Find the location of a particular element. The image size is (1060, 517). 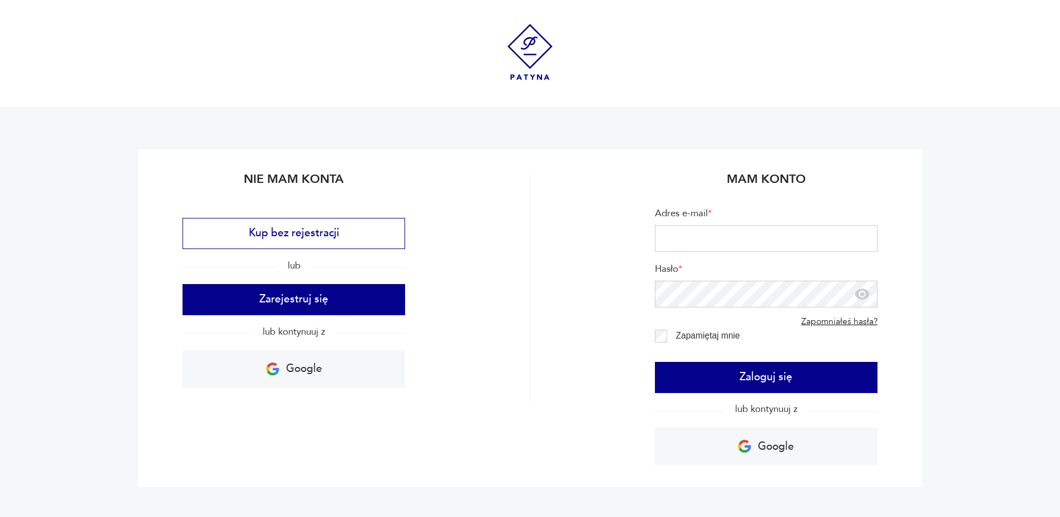

img: Patyna - sklep z meblami i dekoracjami vintage is located at coordinates (529, 52).